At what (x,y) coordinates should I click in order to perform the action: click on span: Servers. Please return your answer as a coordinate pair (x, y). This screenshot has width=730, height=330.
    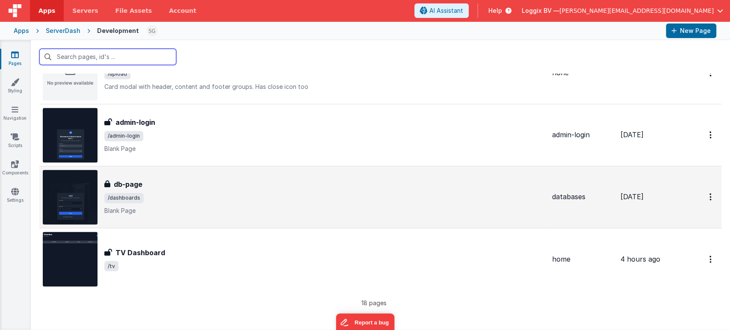
    Looking at the image, I should click on (85, 11).